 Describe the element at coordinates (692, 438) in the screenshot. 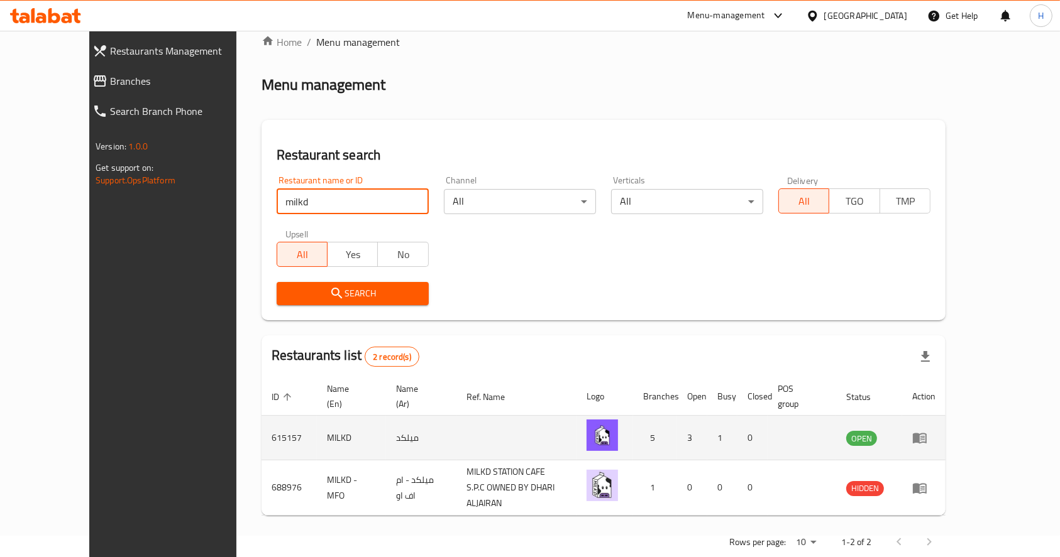

I see `td: 3` at that location.